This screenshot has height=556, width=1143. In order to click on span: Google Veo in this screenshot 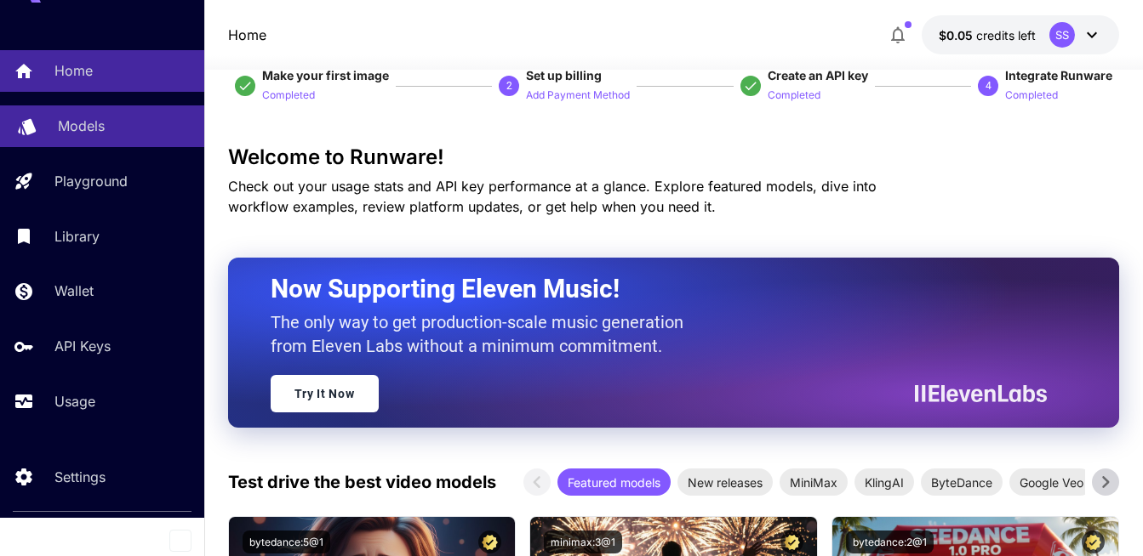, I will do `click(1051, 482)`.